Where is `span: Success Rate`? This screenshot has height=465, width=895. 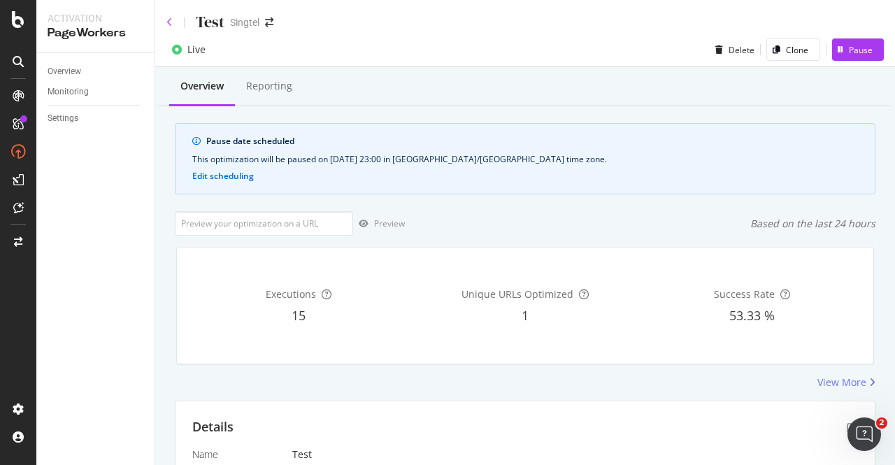
span: Success Rate is located at coordinates (744, 294).